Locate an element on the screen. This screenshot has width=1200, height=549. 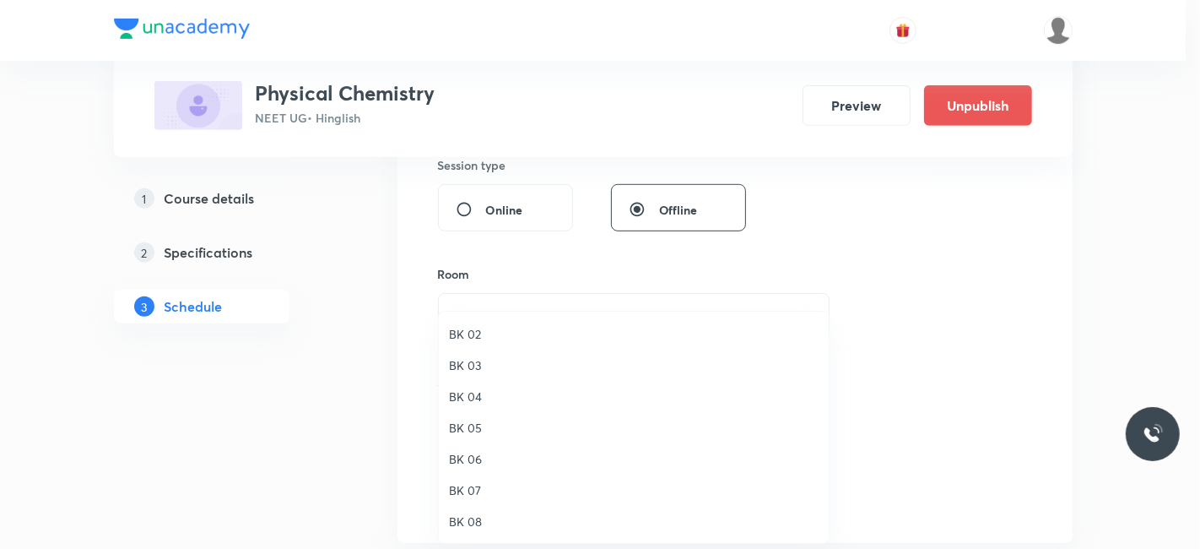
span: BK 07 is located at coordinates (634, 490).